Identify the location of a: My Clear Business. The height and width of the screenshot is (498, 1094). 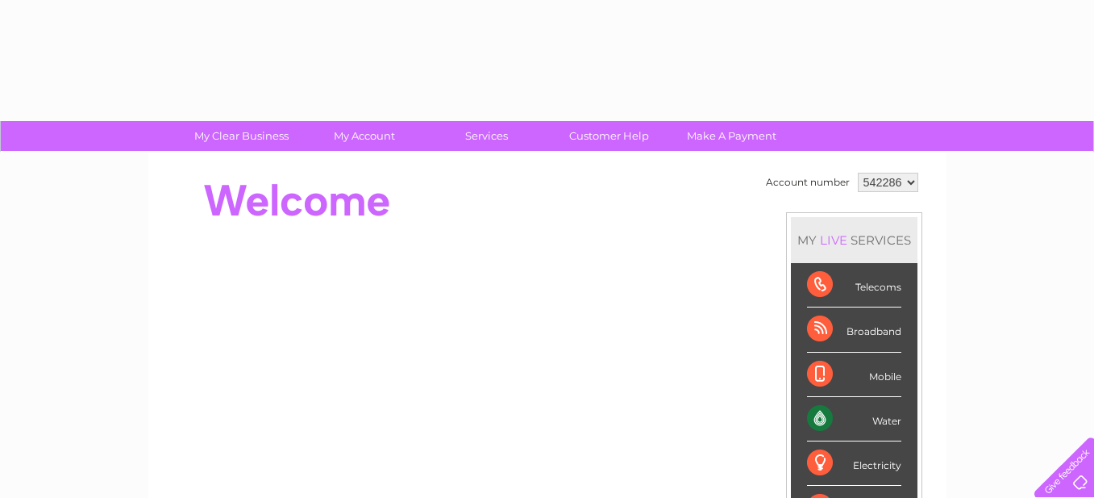
(241, 135).